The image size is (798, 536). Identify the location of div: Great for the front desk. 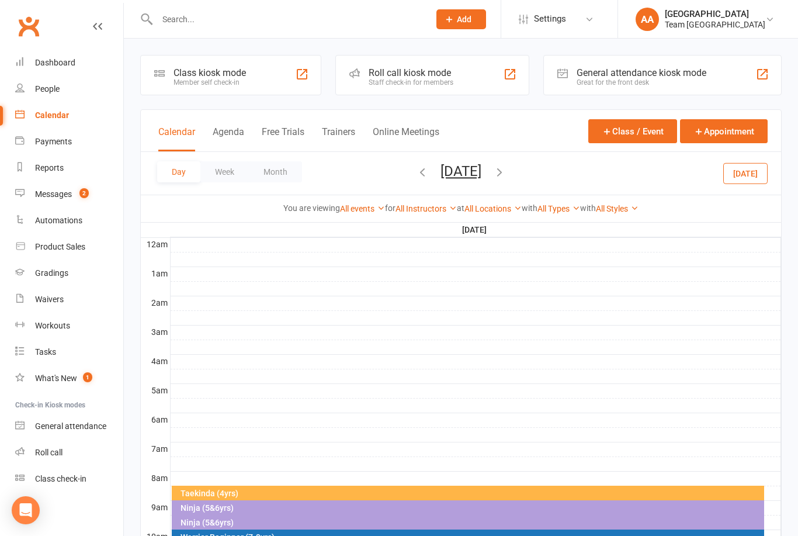
(641, 82).